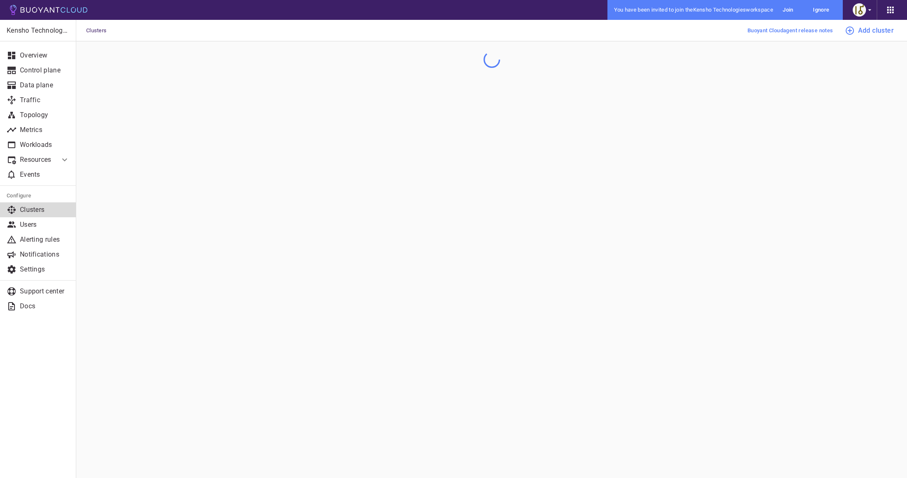 The width and height of the screenshot is (907, 478). What do you see at coordinates (788, 10) in the screenshot?
I see `h5: Join` at bounding box center [788, 10].